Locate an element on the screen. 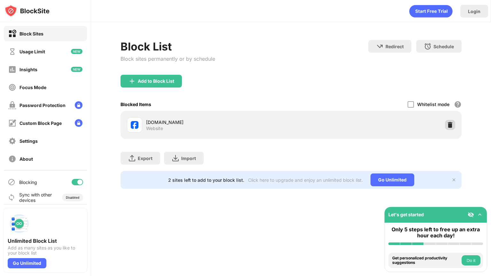 This screenshot has height=276, width=491. div: Login is located at coordinates (474, 11).